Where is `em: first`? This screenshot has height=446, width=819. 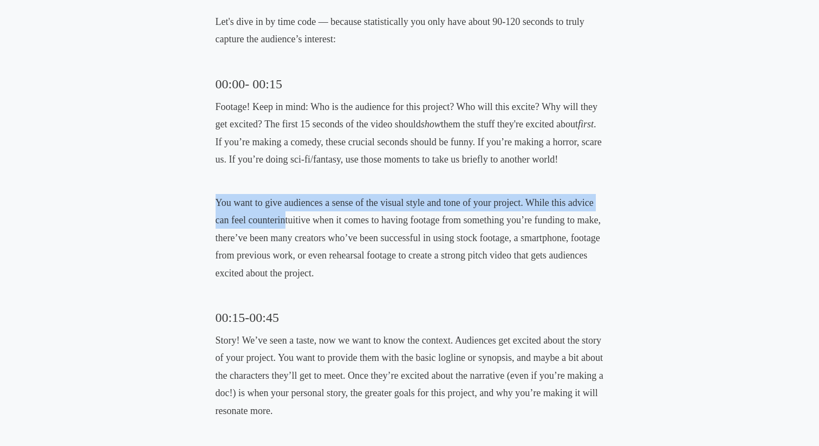
em: first is located at coordinates (585, 124).